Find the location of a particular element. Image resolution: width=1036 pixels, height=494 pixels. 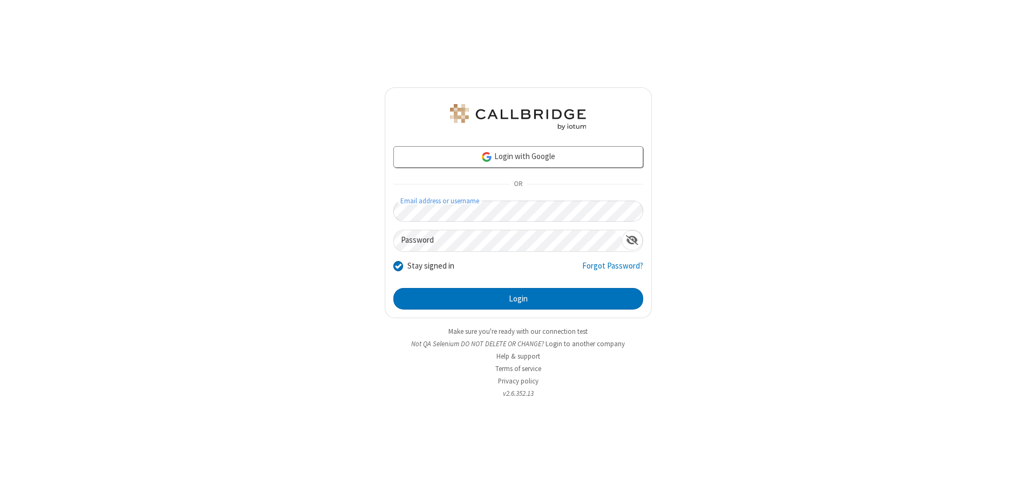

a: Login with Google is located at coordinates (518, 157).